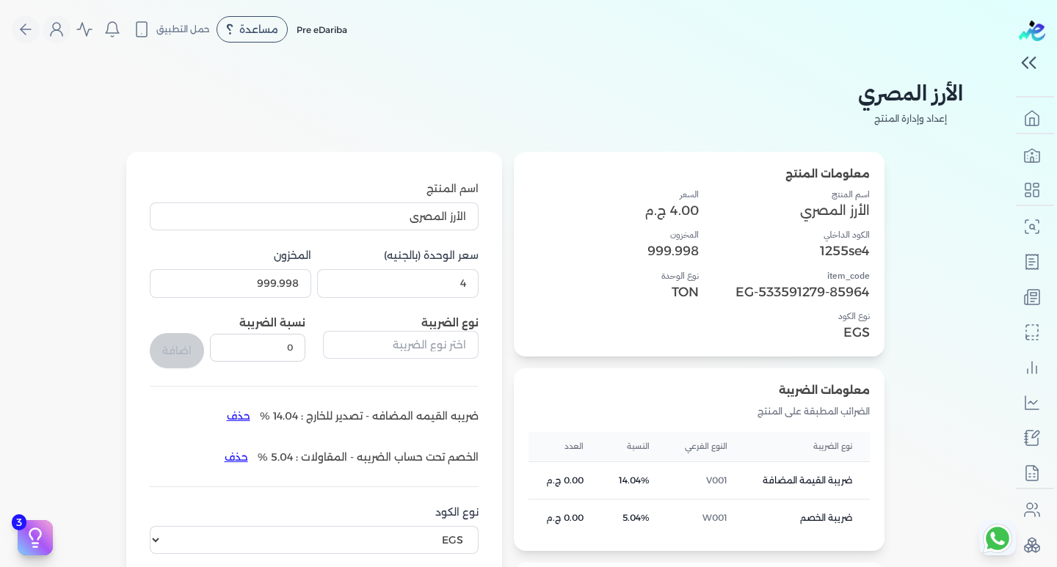  What do you see at coordinates (183, 29) in the screenshot?
I see `span: حمل التطبيق` at bounding box center [183, 29].